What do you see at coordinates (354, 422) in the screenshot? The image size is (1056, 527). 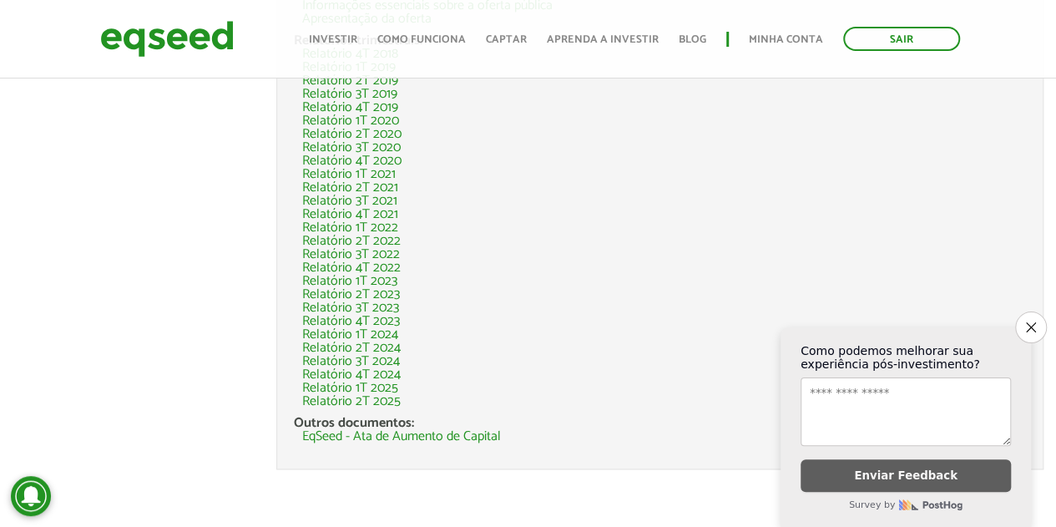 I see `span: Outros documentos:` at bounding box center [354, 422].